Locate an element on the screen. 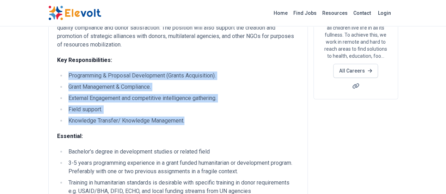 The width and height of the screenshot is (446, 194). strong: Essential: is located at coordinates (70, 136).